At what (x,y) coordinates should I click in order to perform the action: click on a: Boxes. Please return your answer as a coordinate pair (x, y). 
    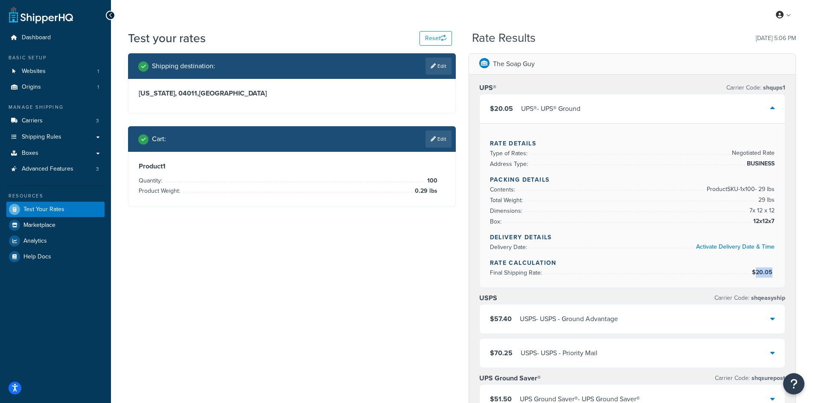
    Looking at the image, I should click on (55, 153).